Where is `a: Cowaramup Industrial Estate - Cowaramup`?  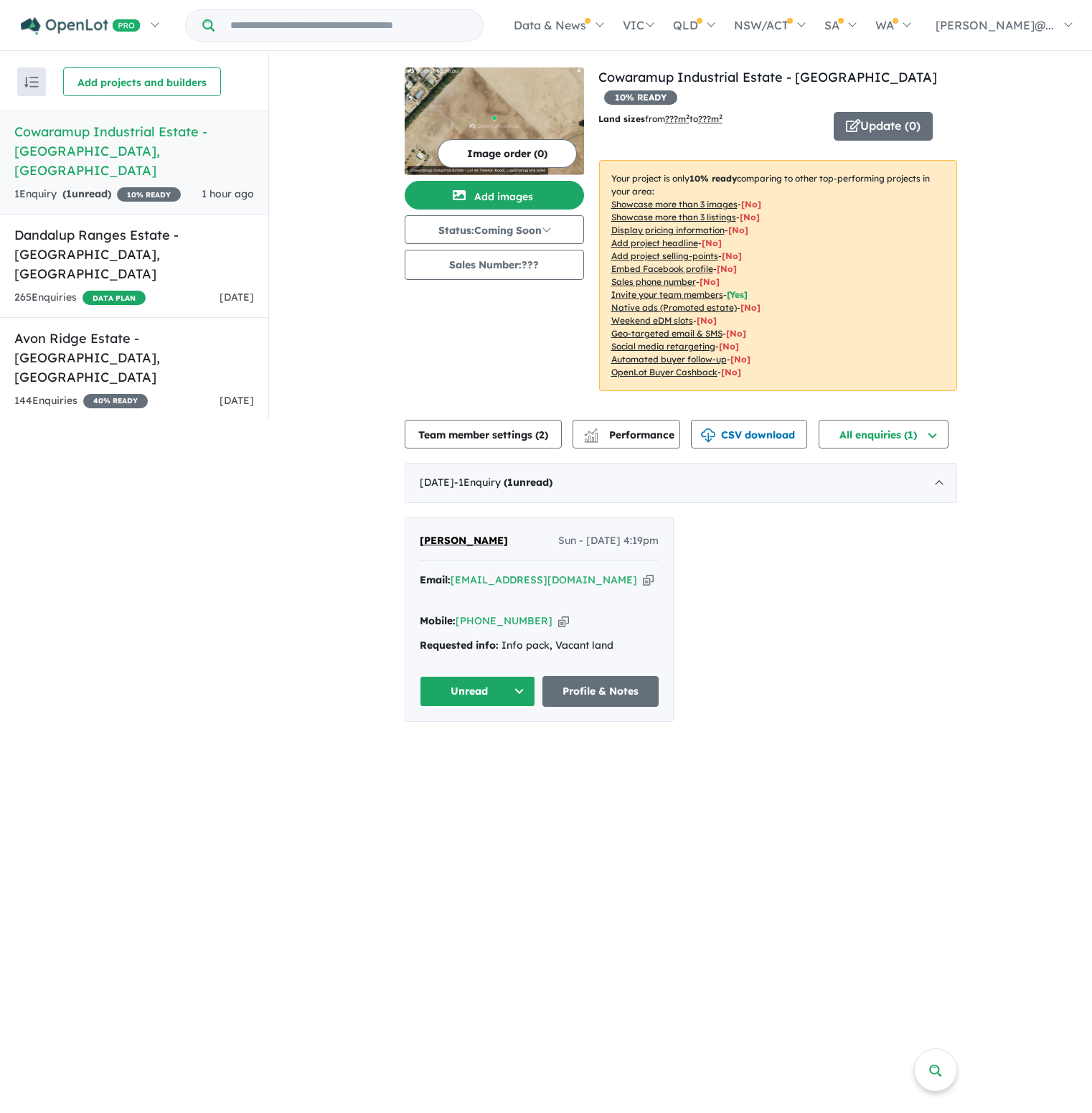 a: Cowaramup Industrial Estate - Cowaramup is located at coordinates (494, 121).